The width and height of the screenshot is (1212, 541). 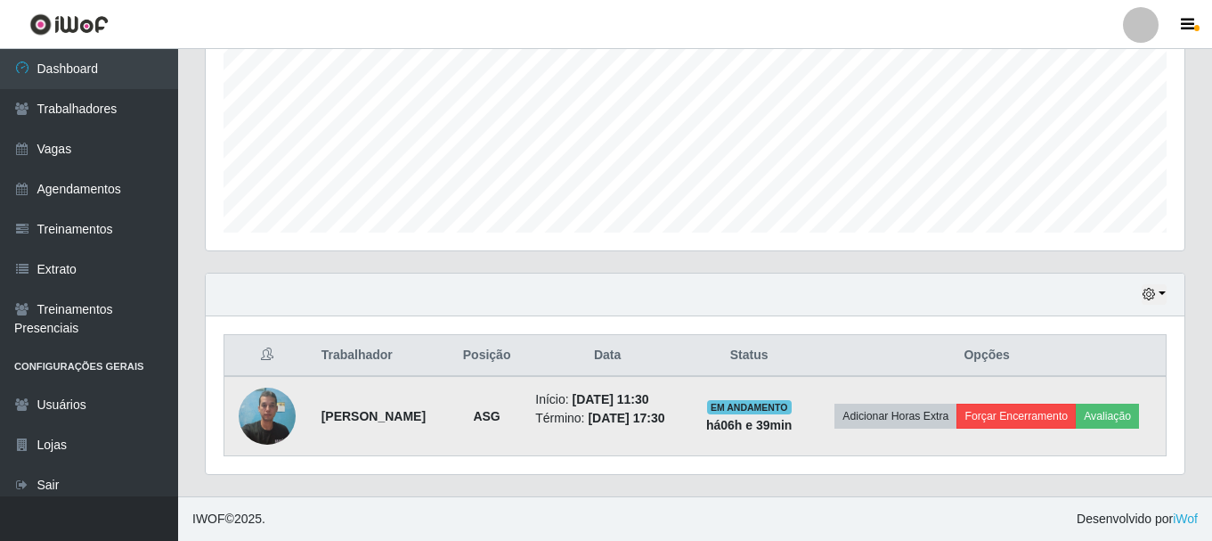 What do you see at coordinates (607, 355) in the screenshot?
I see `th: Data` at bounding box center [607, 355].